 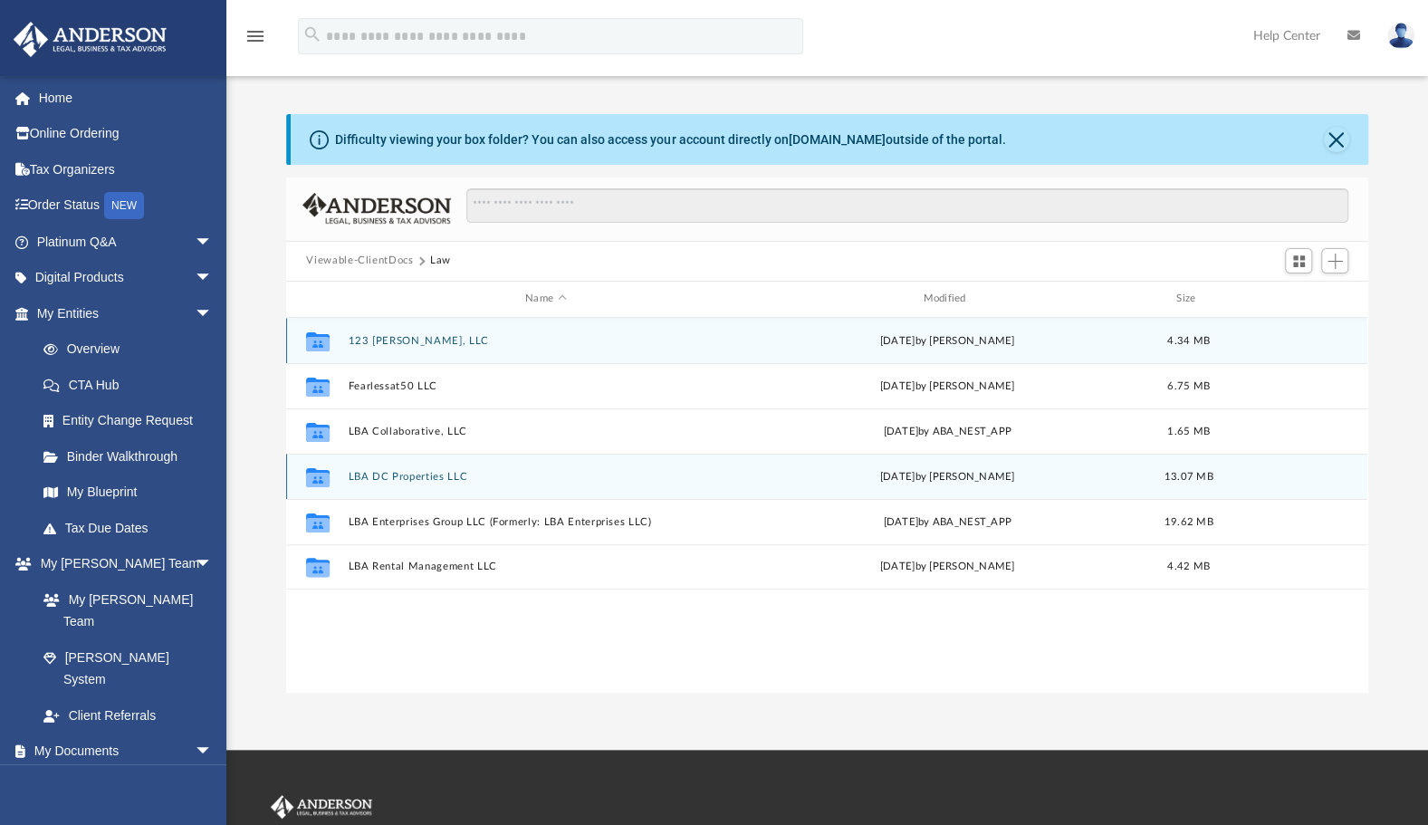 What do you see at coordinates (128, 716) in the screenshot?
I see `a: Client Referrals` at bounding box center [128, 716].